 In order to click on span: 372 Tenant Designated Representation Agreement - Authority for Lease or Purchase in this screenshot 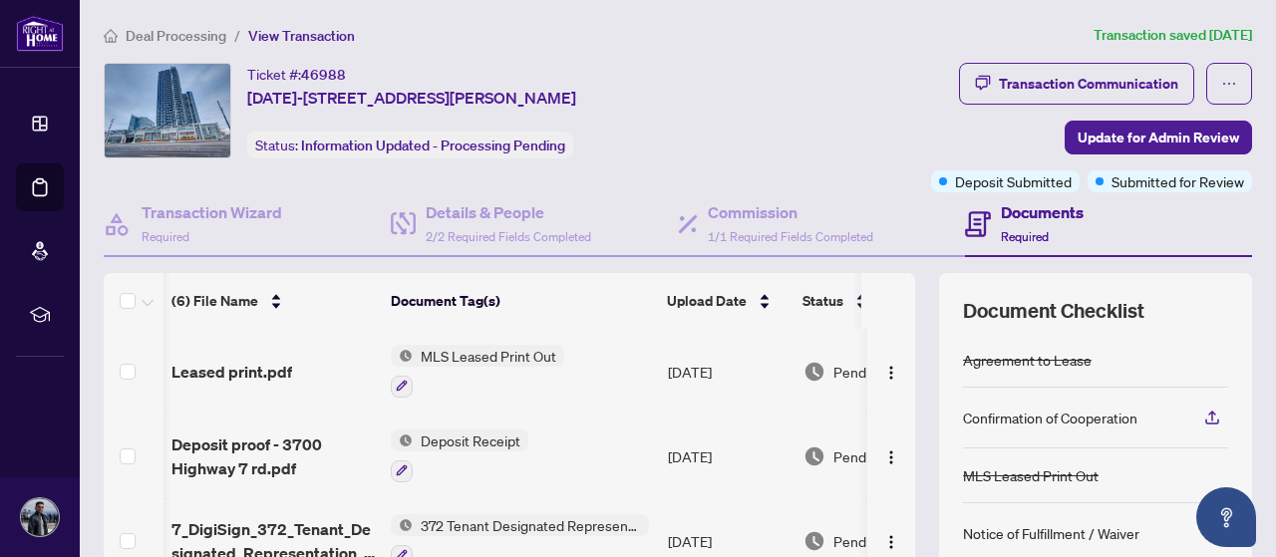, I will do `click(531, 526)`.